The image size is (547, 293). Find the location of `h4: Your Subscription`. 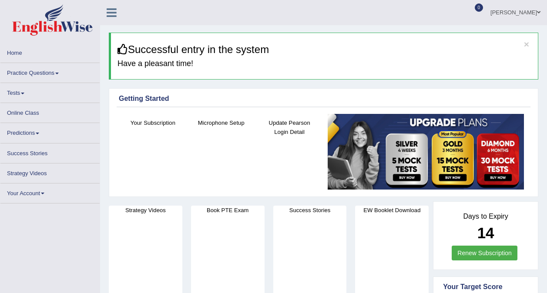

h4: Your Subscription is located at coordinates (153, 123).